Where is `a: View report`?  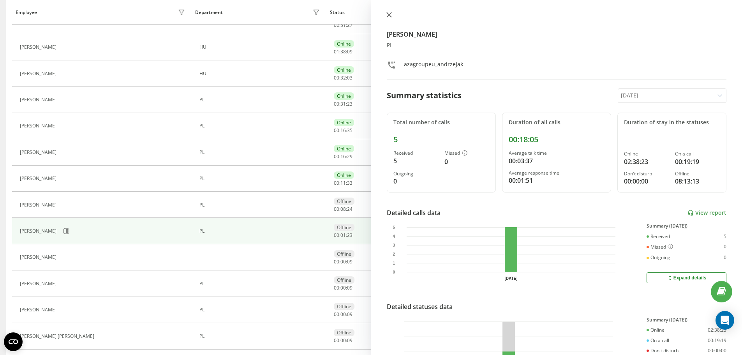
a: View report is located at coordinates (707, 213).